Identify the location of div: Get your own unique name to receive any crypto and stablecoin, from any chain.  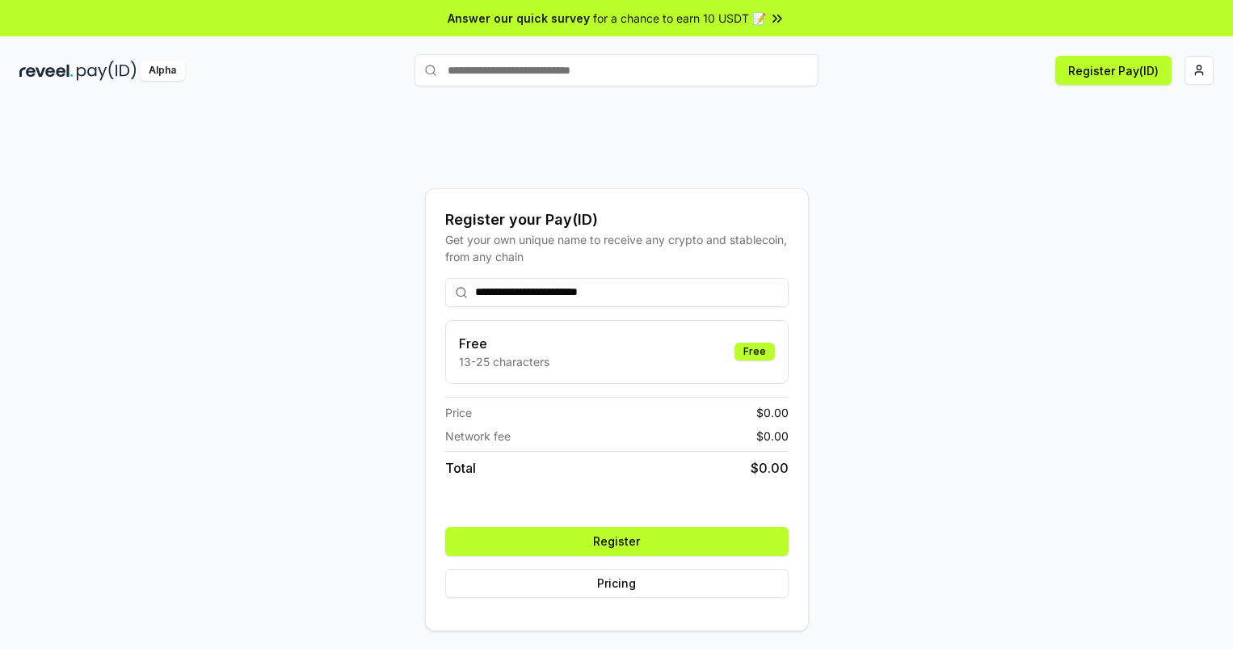
(617, 248).